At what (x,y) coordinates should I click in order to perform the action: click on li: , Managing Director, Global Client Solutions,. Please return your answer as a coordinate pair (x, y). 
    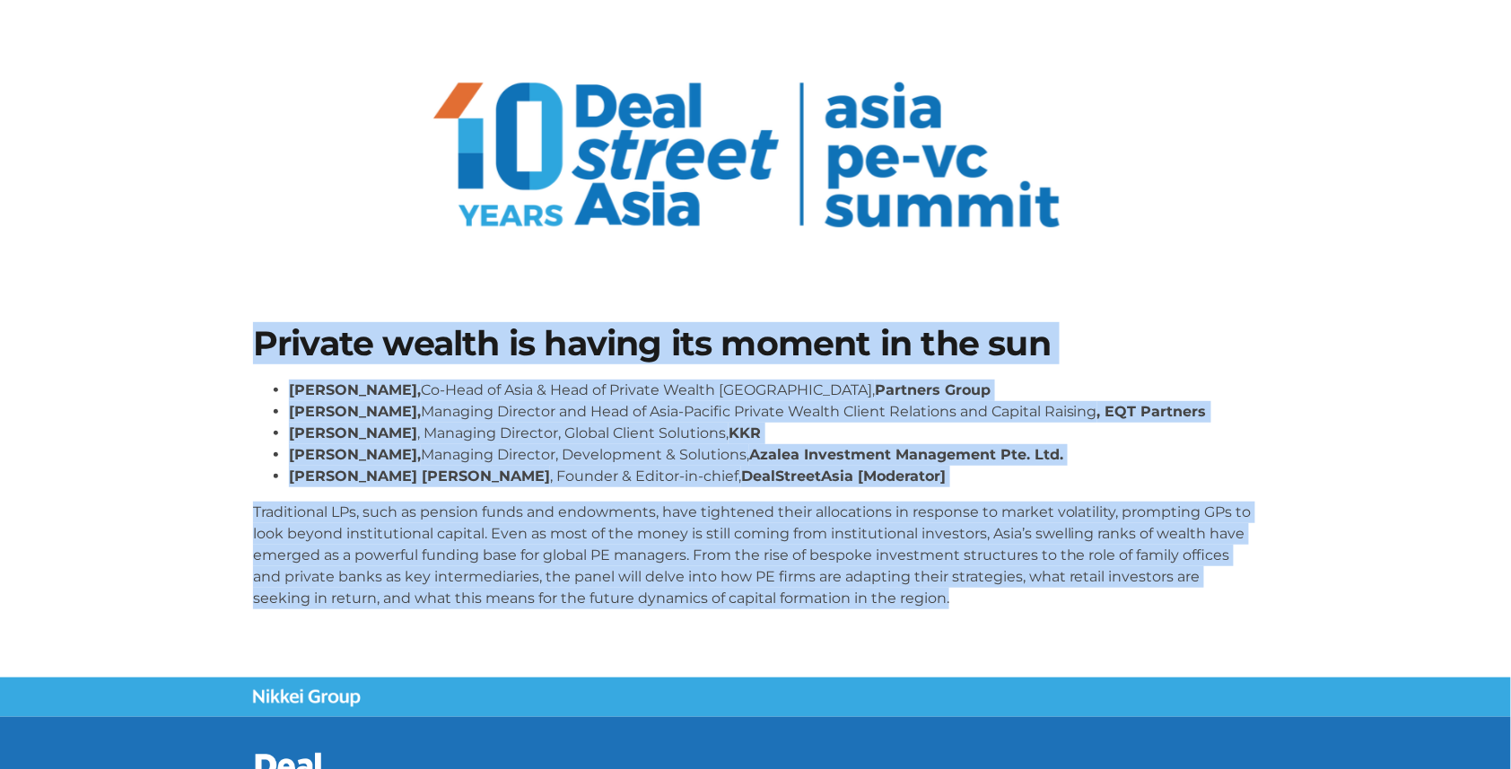
    Looking at the image, I should click on (773, 433).